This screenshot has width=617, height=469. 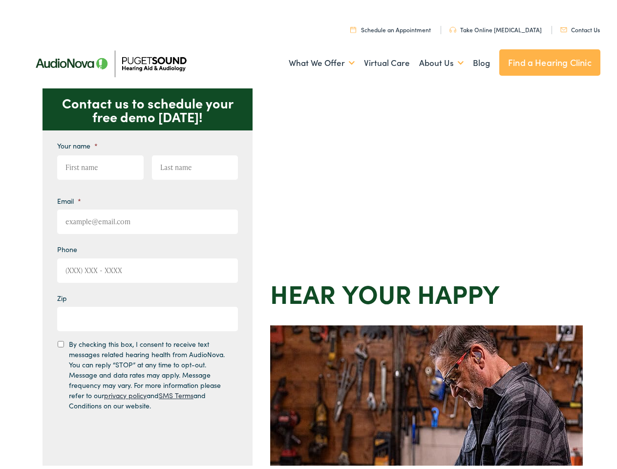 What do you see at coordinates (149, 372) in the screenshot?
I see `label: By checking this box, I consent to receive text messages related hearing health from AudioNova. Y...` at bounding box center [149, 372].